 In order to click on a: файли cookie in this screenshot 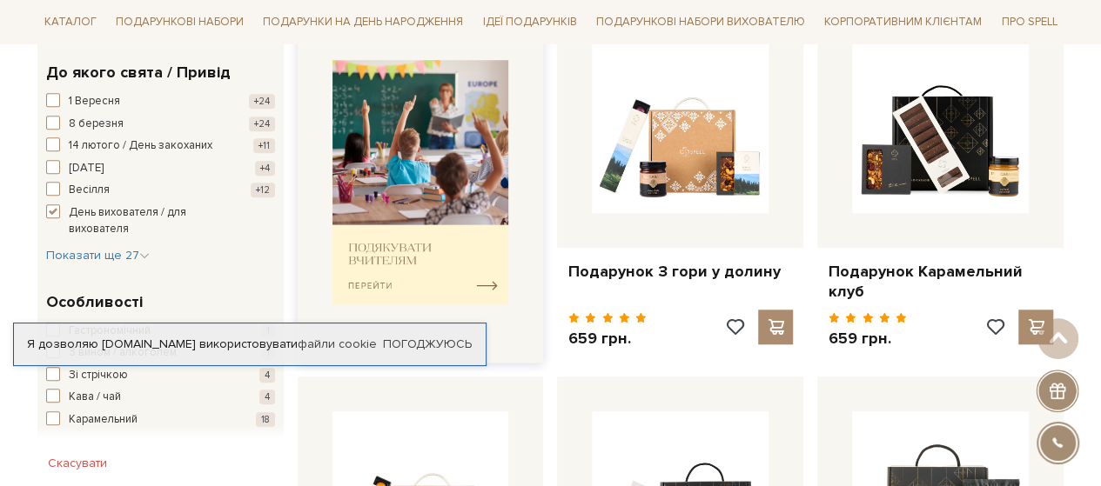, I will do `click(337, 344)`.